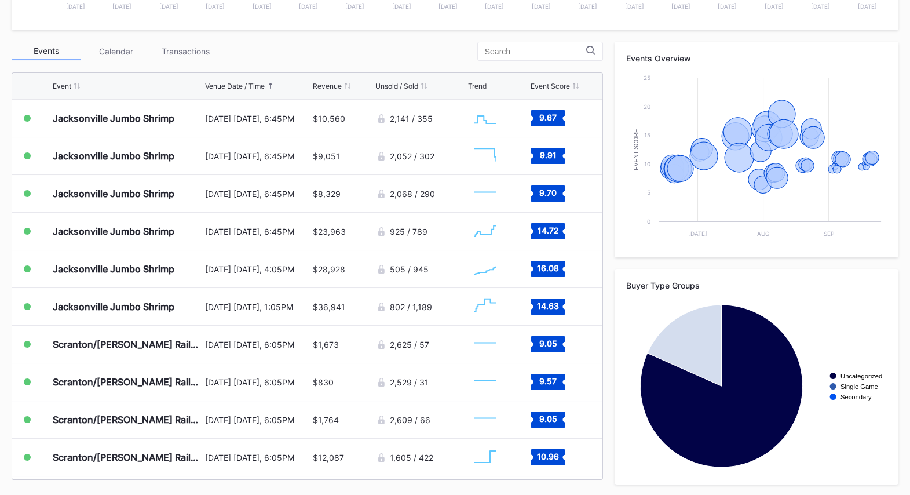 This screenshot has height=495, width=910. Describe the element at coordinates (329, 118) in the screenshot. I see `div: $10,560` at that location.